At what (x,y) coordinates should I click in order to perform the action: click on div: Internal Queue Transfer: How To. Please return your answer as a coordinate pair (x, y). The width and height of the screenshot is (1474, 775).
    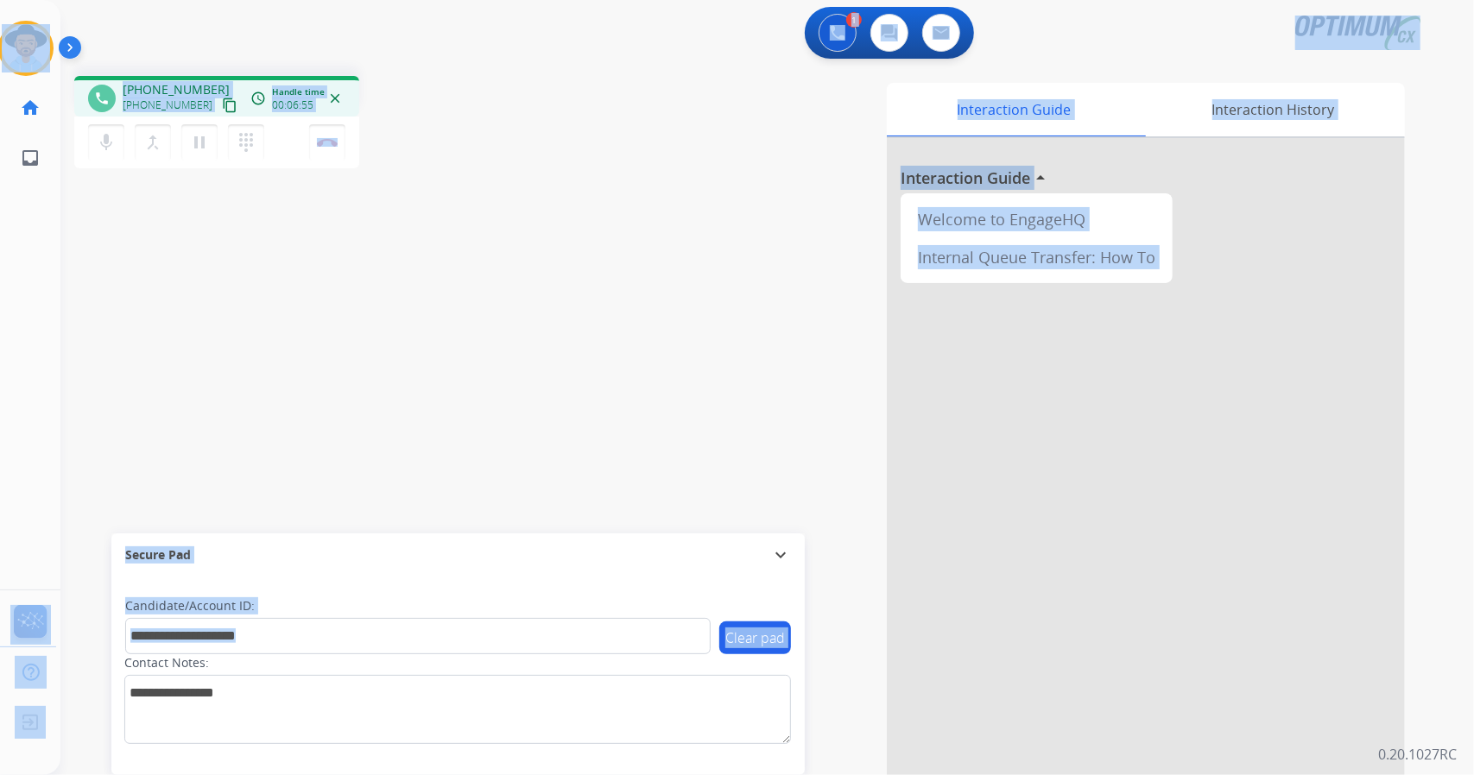
    Looking at the image, I should click on (1036, 257).